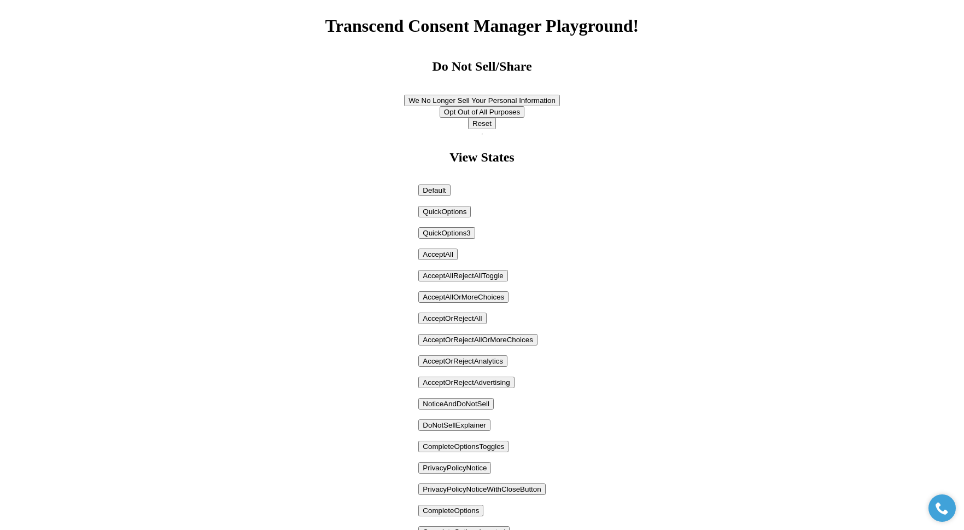 Image resolution: width=964 pixels, height=530 pixels. What do you see at coordinates (456, 403) in the screenshot?
I see `button: NoticeAndDoNotSell` at bounding box center [456, 403].